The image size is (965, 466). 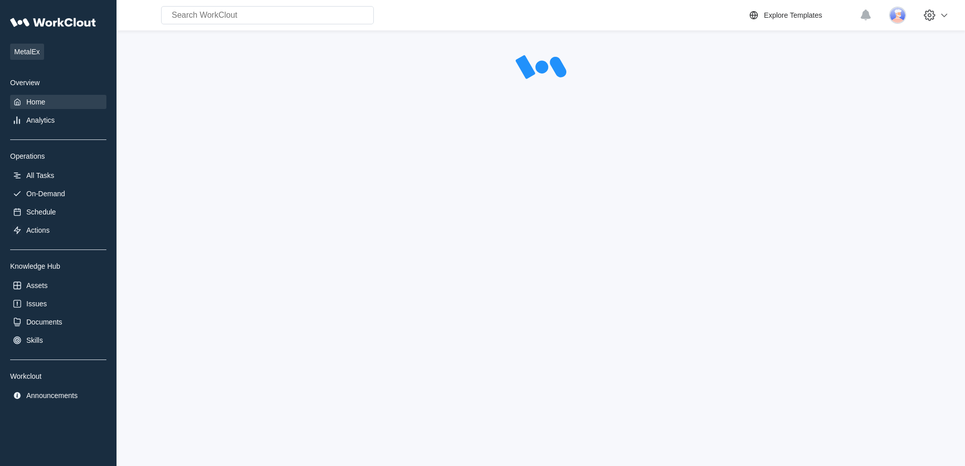 What do you see at coordinates (268, 15) in the screenshot?
I see `input: Search WorkClout` at bounding box center [268, 15].